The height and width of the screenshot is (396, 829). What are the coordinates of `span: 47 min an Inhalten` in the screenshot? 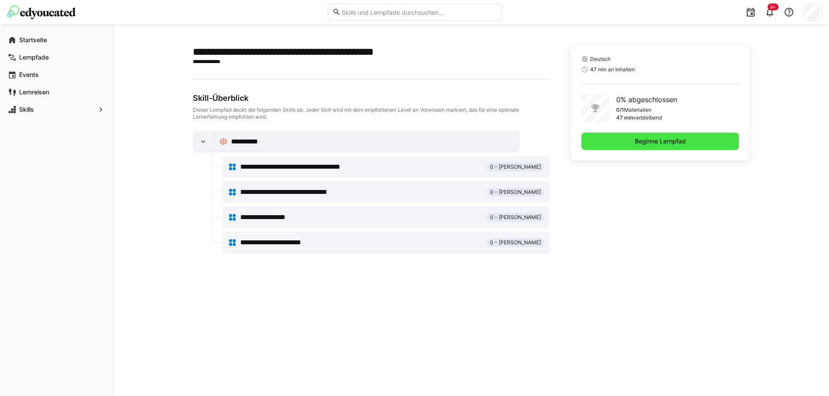 It's located at (612, 70).